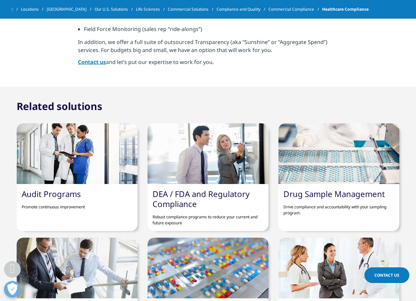  What do you see at coordinates (211, 31) in the screenshot?
I see `li: Field Force Monitoring (sales rep “ride-alongs”)` at bounding box center [211, 31].